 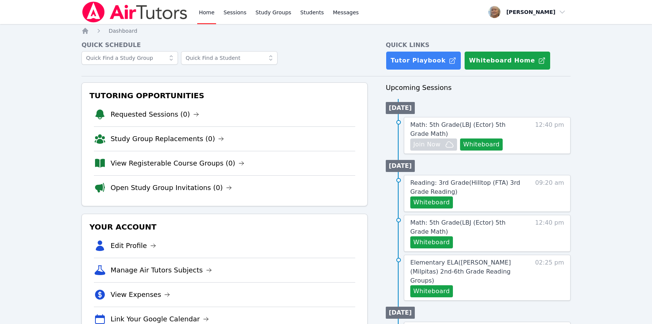 I want to click on h3: Tutoring Opportunities, so click(x=224, y=96).